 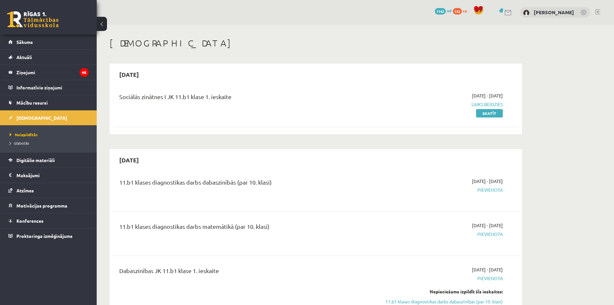 What do you see at coordinates (245, 228) in the screenshot?
I see `div: 11.b1 klases diagnostikas darbs matemātikā (par 10. klasi)` at bounding box center [245, 228].